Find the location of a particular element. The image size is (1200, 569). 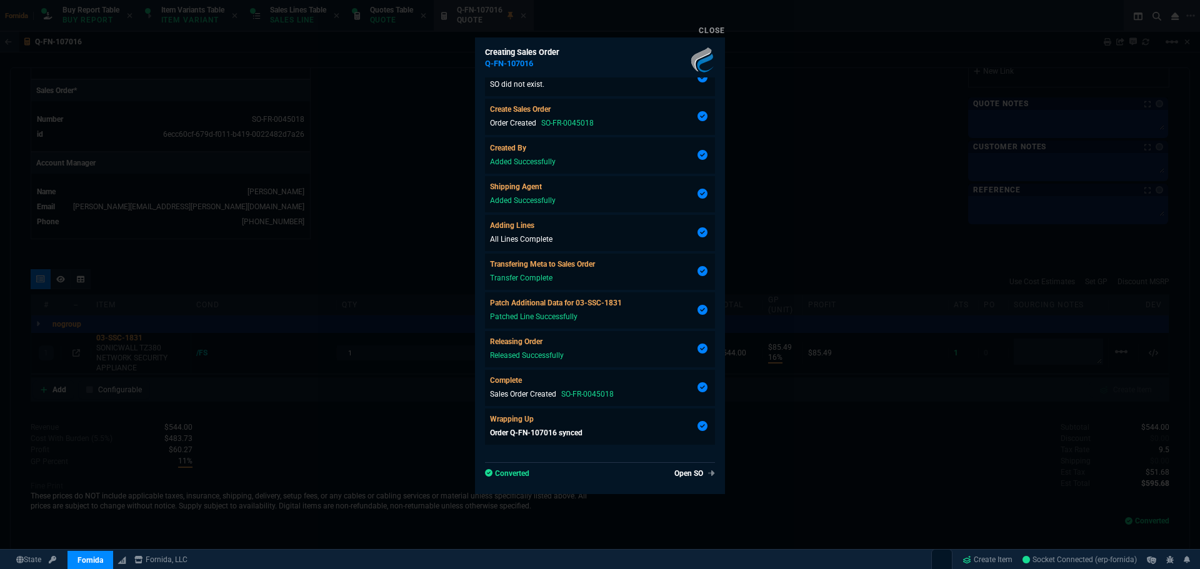

p: Created By is located at coordinates (525, 148).